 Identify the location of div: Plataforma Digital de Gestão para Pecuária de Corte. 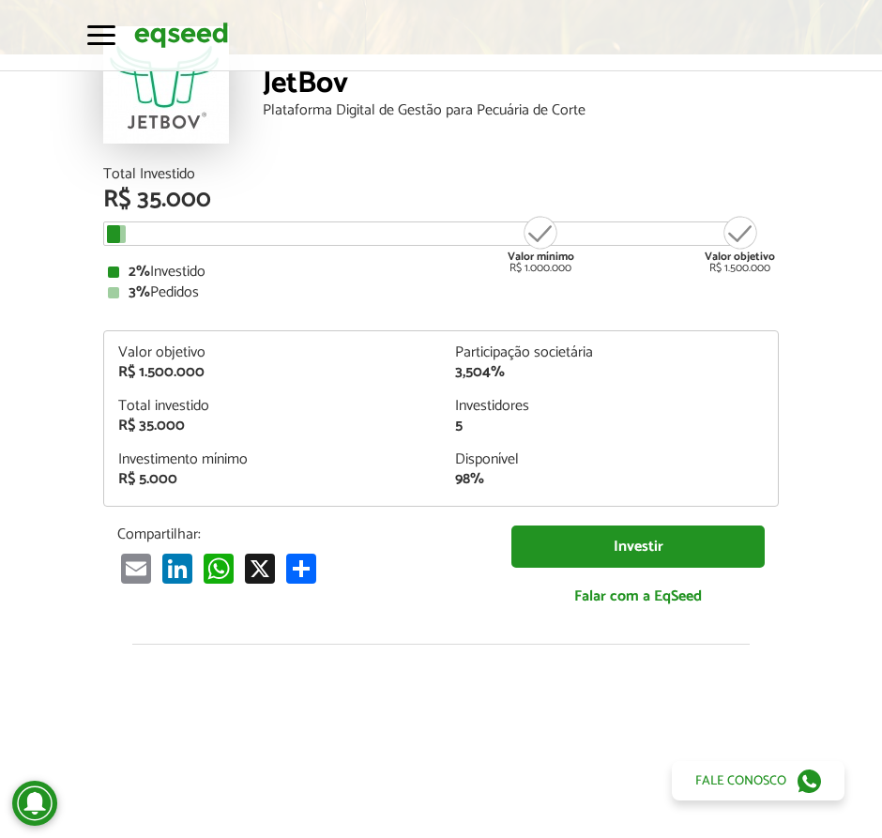
(521, 111).